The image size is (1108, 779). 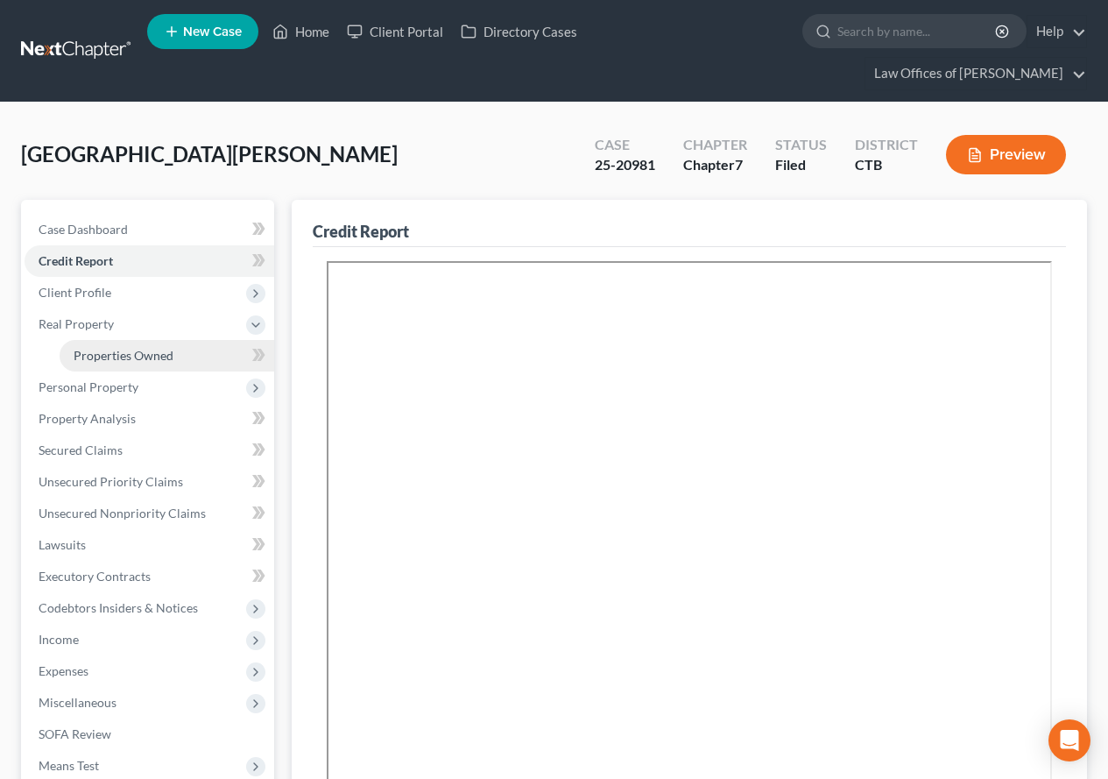 What do you see at coordinates (88, 386) in the screenshot?
I see `span: Personal Property` at bounding box center [88, 386].